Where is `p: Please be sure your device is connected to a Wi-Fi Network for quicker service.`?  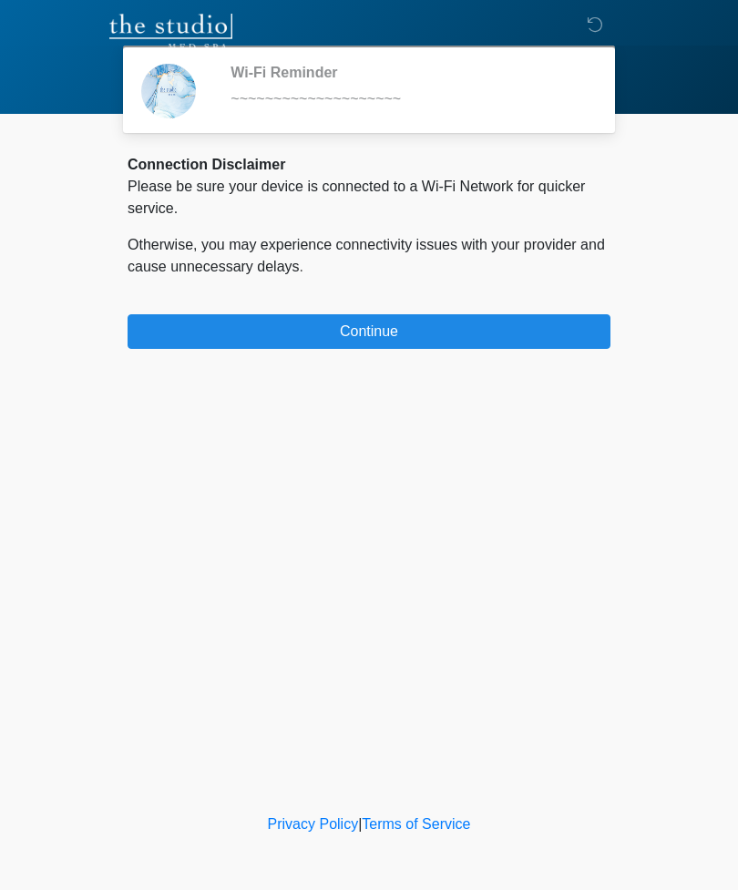 p: Please be sure your device is connected to a Wi-Fi Network for quicker service. is located at coordinates (369, 198).